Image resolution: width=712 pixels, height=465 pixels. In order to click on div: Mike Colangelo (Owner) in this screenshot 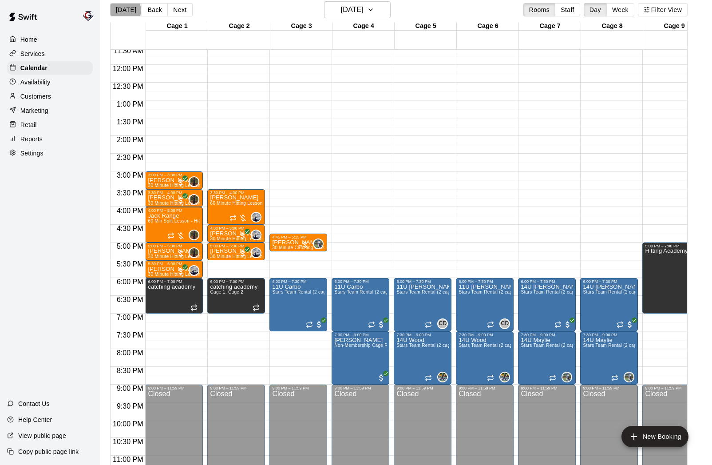, I will do `click(91, 16)`.